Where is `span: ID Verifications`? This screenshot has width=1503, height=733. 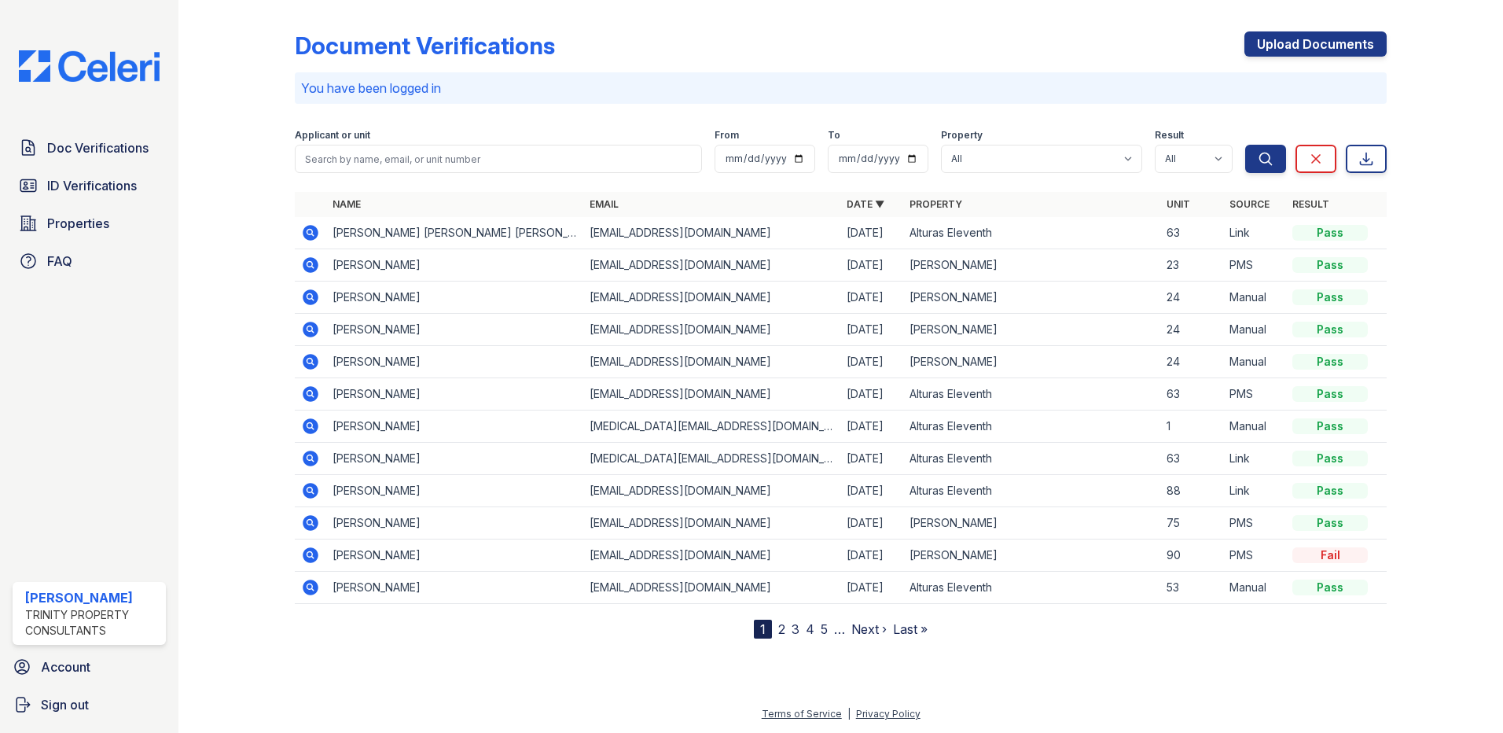 span: ID Verifications is located at coordinates (92, 186).